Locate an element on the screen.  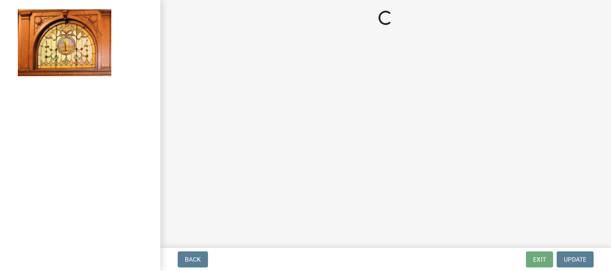
button: Back is located at coordinates (193, 259).